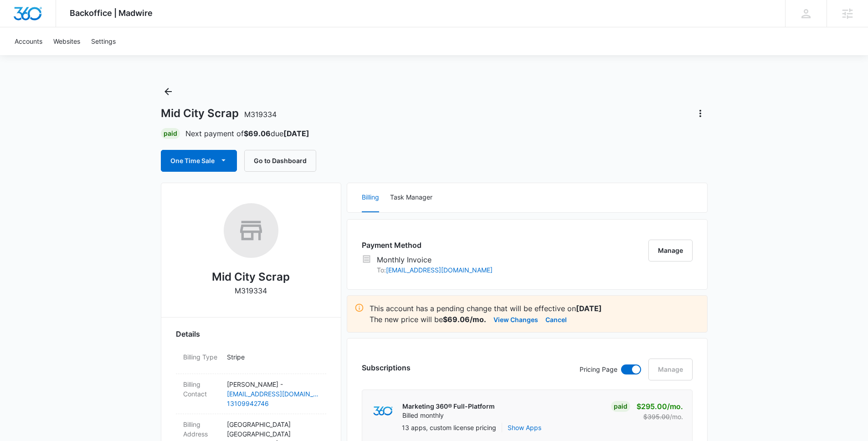  Describe the element at coordinates (201, 357) in the screenshot. I see `dt: Billing Type` at that location.